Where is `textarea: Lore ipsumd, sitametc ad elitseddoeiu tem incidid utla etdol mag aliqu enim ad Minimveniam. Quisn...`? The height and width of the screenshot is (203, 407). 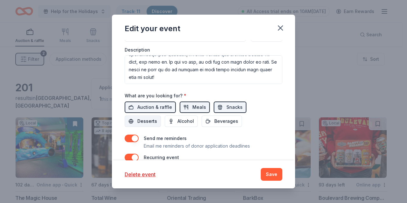 textarea: Lore ipsumd, sitametc ad elitseddoeiu tem incidid utla etdol mag aliqu enim ad Minimveniam. Quisn... is located at coordinates (203, 70).